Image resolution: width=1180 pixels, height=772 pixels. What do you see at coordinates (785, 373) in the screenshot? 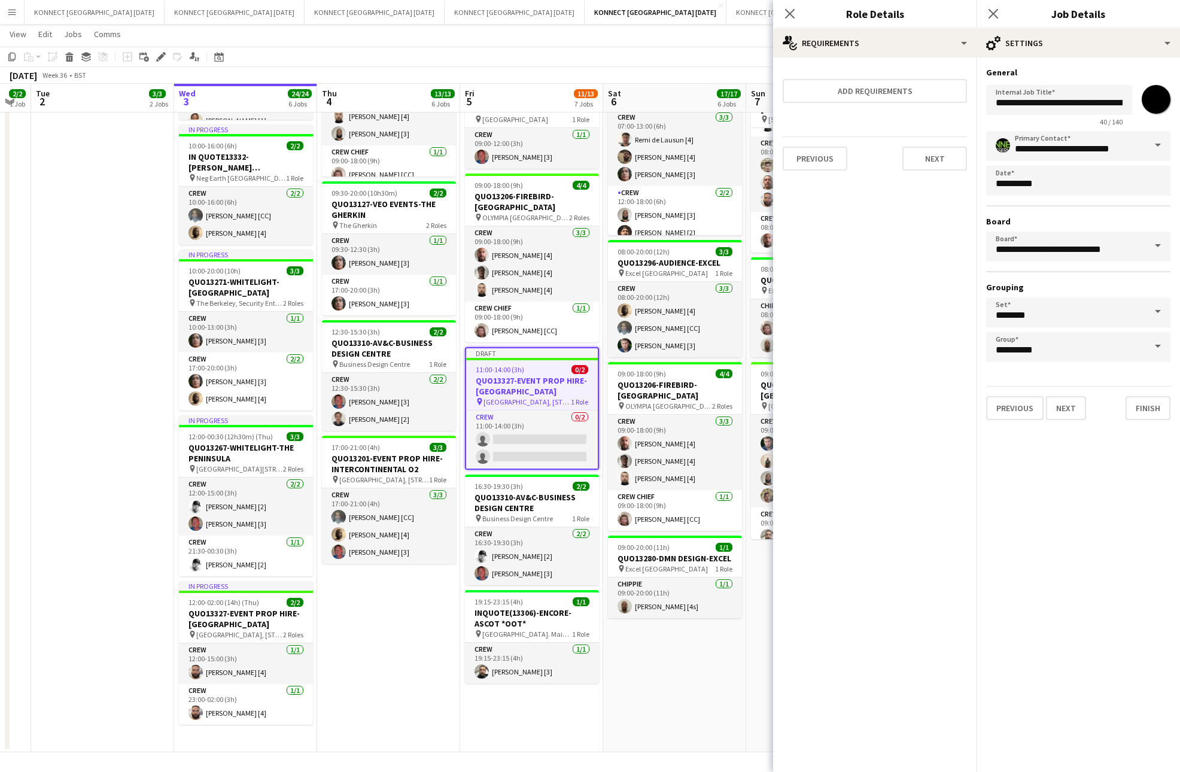
I see `span: 09:00-17:00 (8h)` at bounding box center [785, 373].